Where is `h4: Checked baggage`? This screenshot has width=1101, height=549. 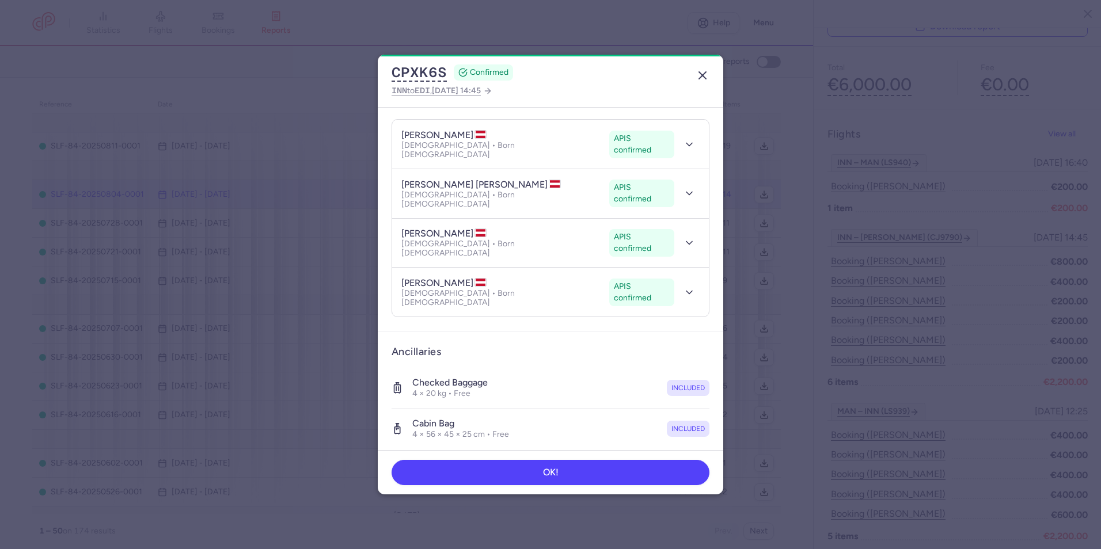 h4: Checked baggage is located at coordinates (450, 383).